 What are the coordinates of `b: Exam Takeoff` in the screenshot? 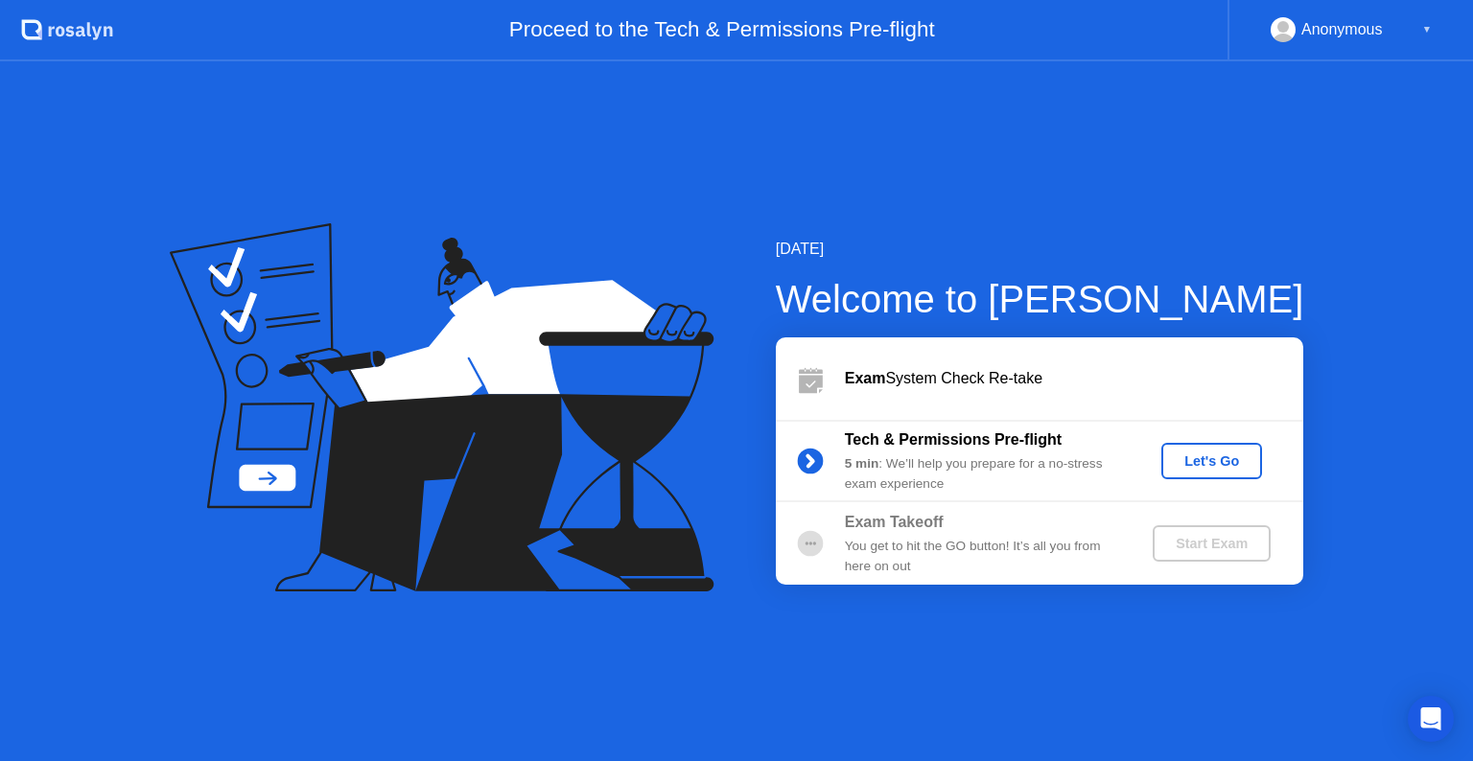 It's located at (894, 522).